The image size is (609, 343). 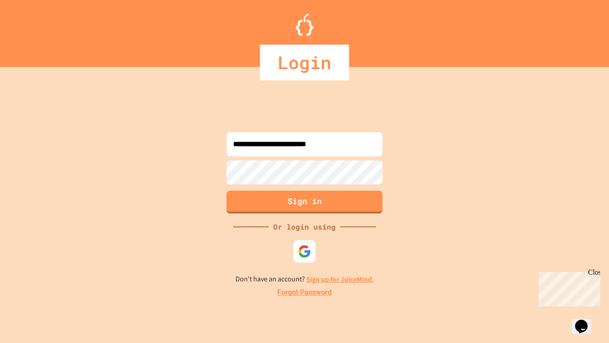 I want to click on div: Chat with us now!Close, so click(x=33, y=30).